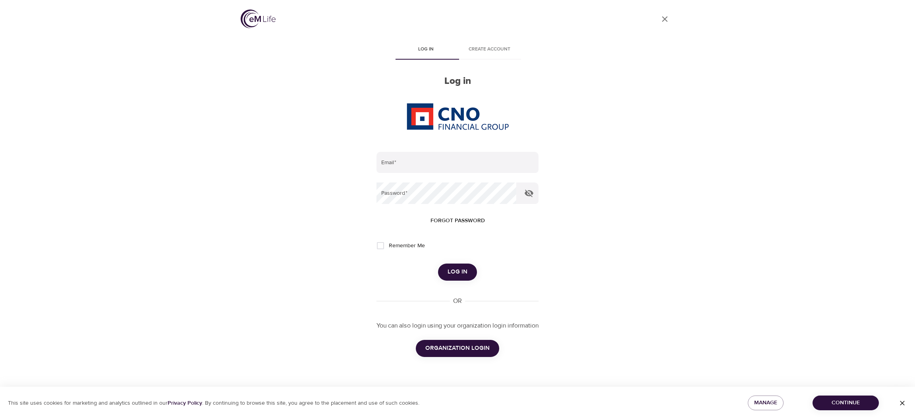  I want to click on span: ORGANIZATION LOGIN, so click(458, 348).